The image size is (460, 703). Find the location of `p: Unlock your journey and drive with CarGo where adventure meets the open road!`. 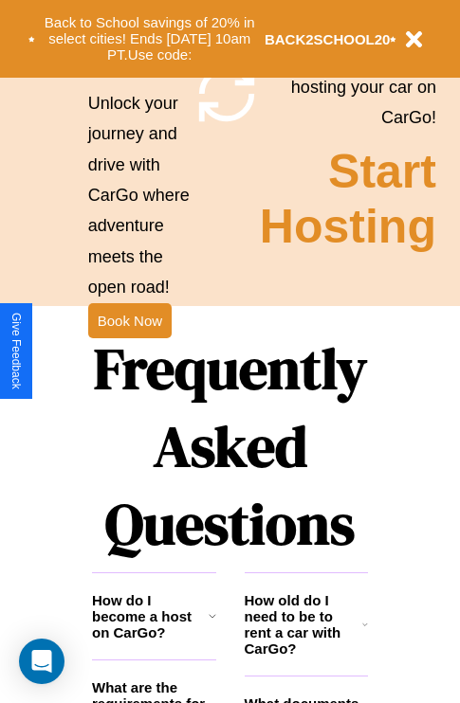

p: Unlock your journey and drive with CarGo where adventure meets the open road! is located at coordinates (140, 195).